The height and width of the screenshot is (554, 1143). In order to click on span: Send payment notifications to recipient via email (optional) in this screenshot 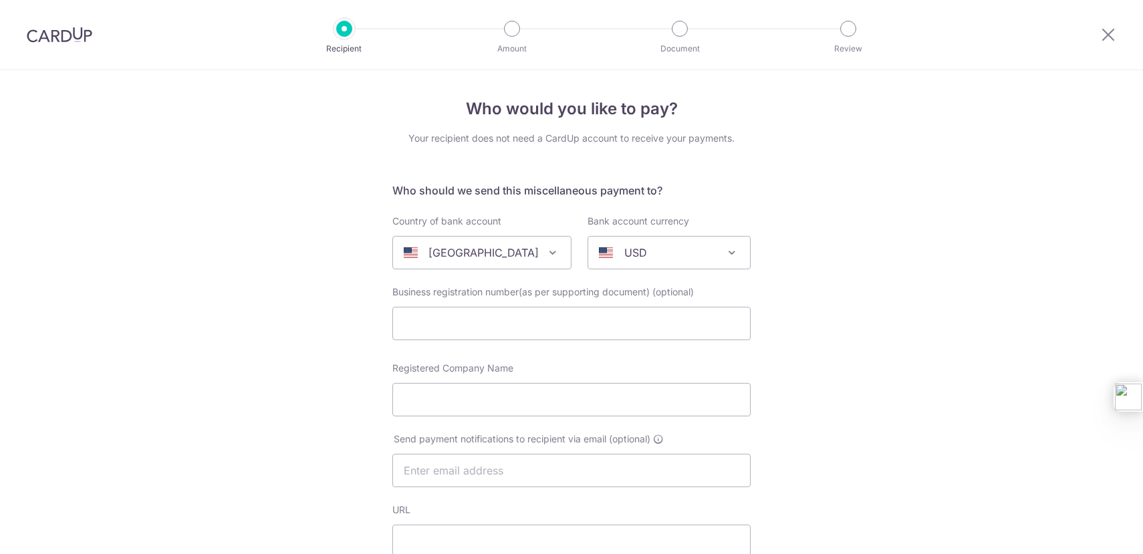, I will do `click(522, 439)`.